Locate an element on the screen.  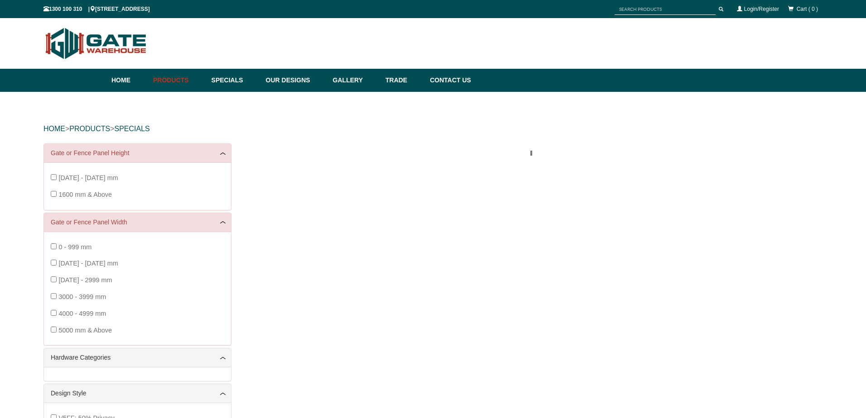
a: Products is located at coordinates (177, 80).